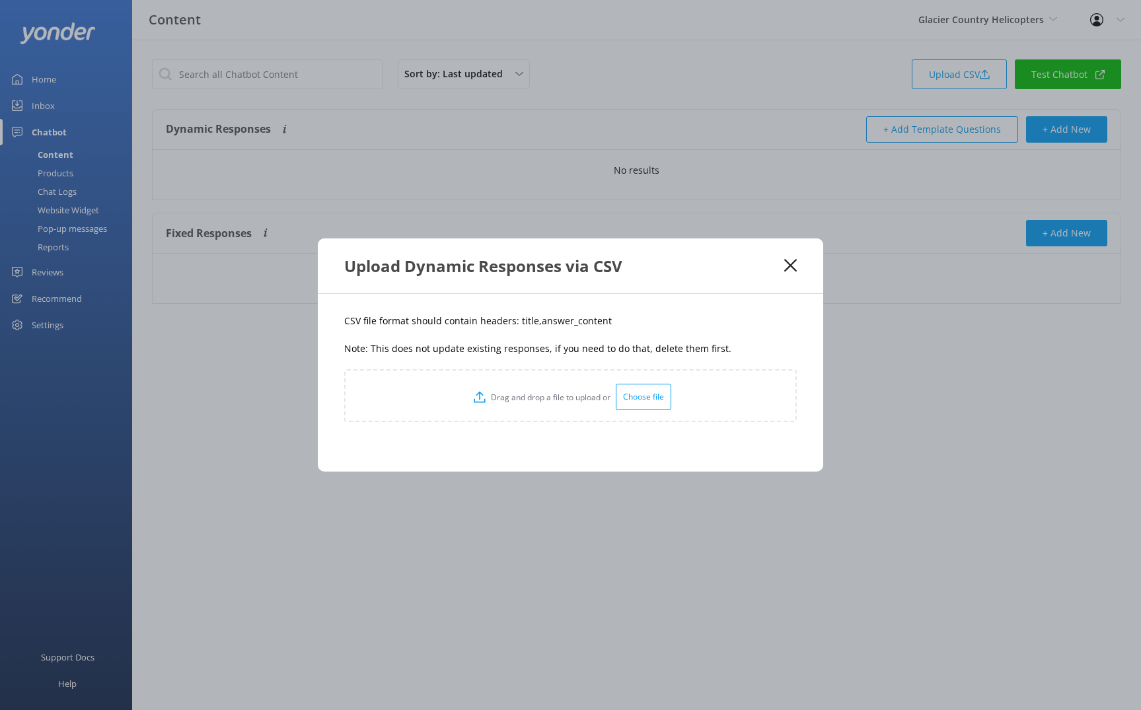  What do you see at coordinates (570, 321) in the screenshot?
I see `p: CSV file format should contain headers: title,answer_content` at bounding box center [570, 321].